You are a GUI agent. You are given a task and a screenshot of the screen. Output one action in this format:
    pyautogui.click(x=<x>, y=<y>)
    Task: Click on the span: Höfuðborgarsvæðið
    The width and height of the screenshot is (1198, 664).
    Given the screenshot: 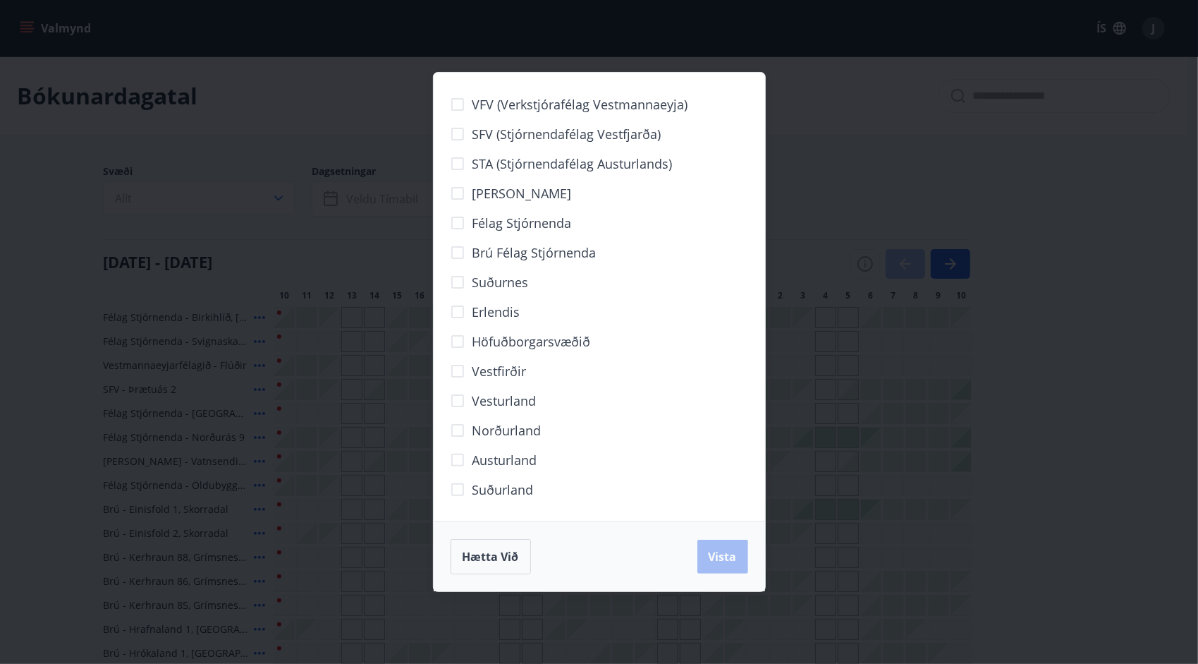 What is the action you would take?
    pyautogui.click(x=532, y=341)
    